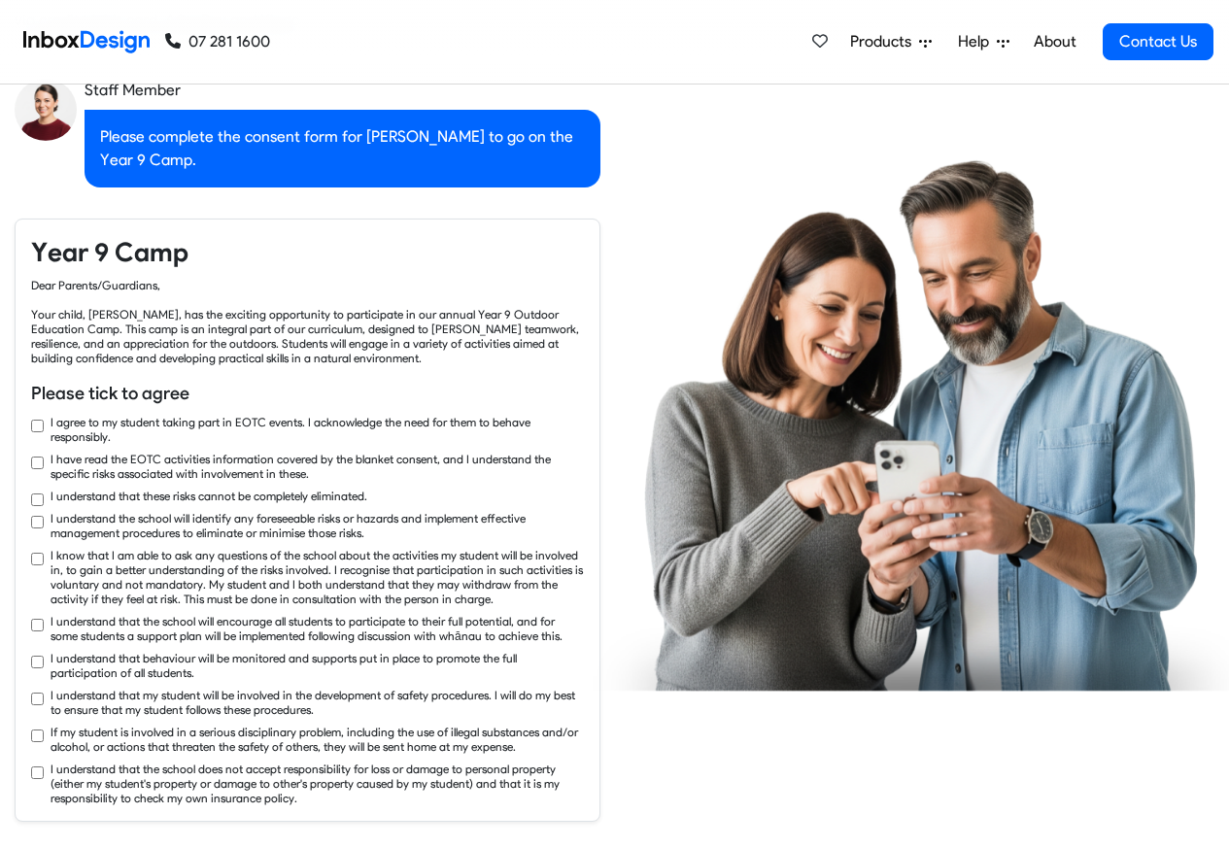  I want to click on a: Contact Us, so click(1158, 42).